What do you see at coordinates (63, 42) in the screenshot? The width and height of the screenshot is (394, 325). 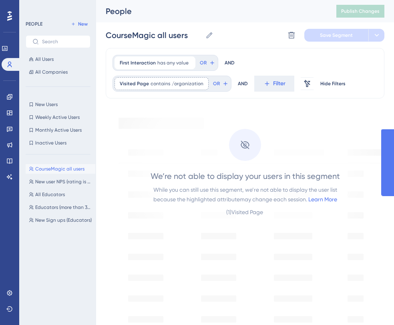 I see `input: Search` at bounding box center [63, 42].